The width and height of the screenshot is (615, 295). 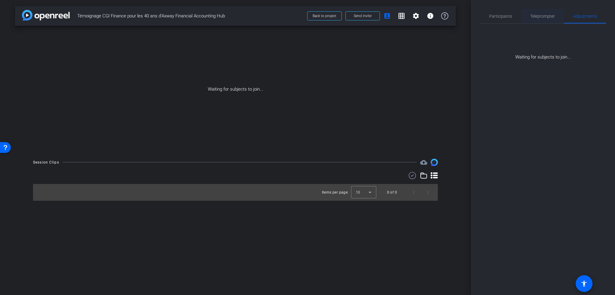 I want to click on span: Send invite, so click(x=362, y=16).